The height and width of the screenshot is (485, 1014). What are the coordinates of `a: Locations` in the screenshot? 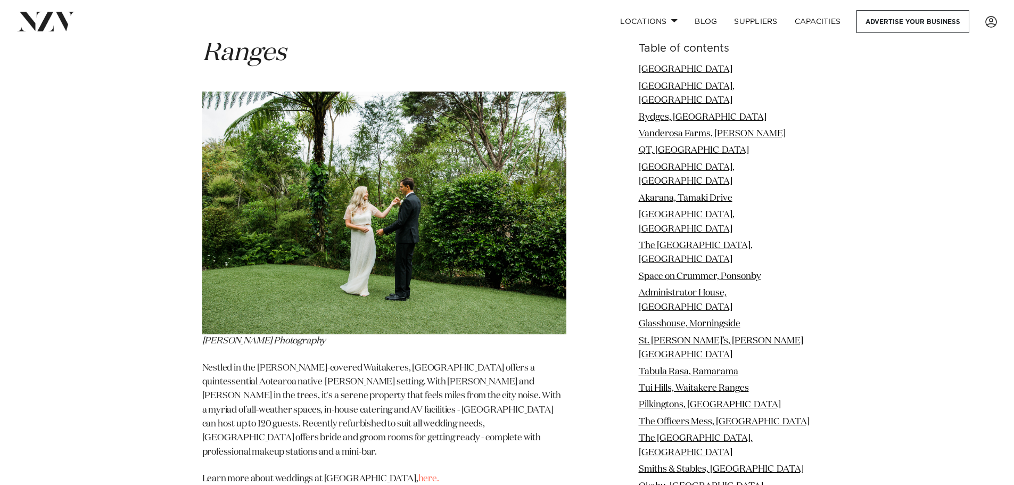 It's located at (649, 21).